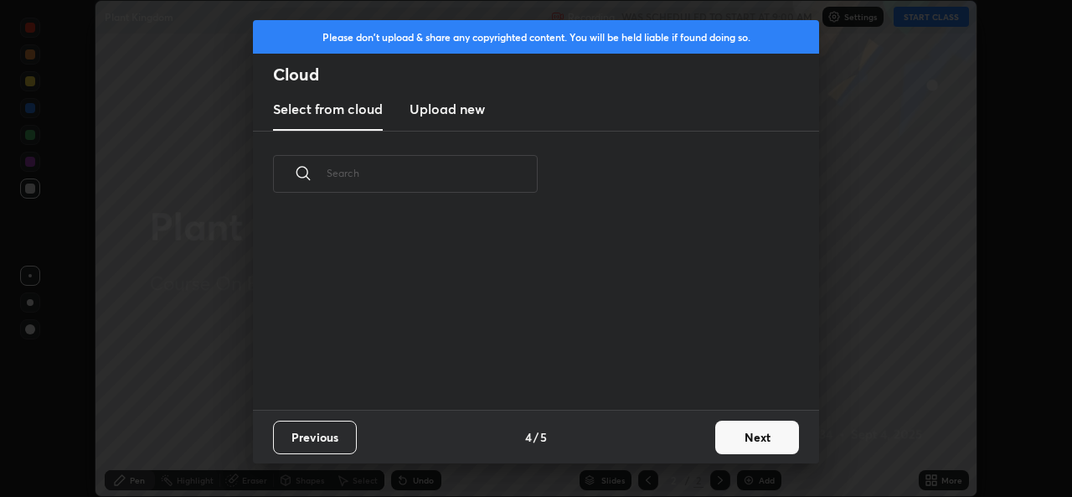 The height and width of the screenshot is (497, 1072). What do you see at coordinates (546, 75) in the screenshot?
I see `h2: Cloud` at bounding box center [546, 75].